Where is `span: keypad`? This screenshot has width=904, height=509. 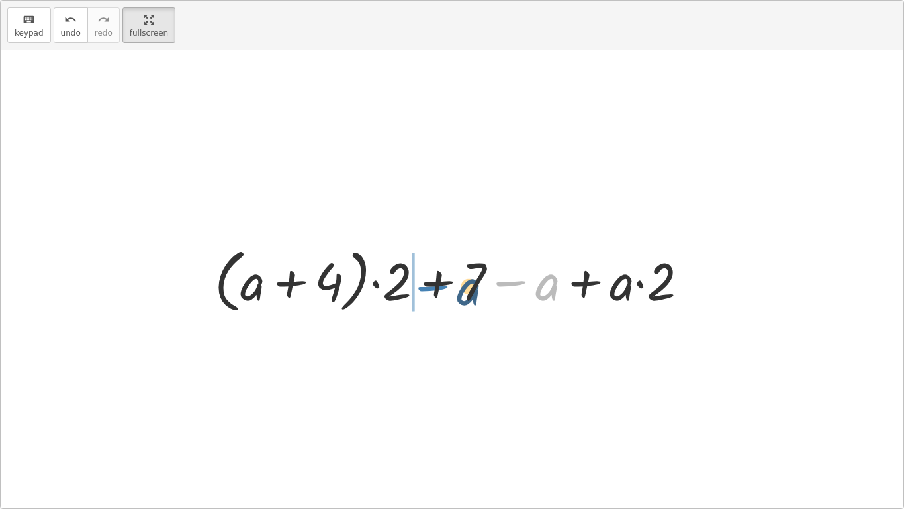 span: keypad is located at coordinates (29, 33).